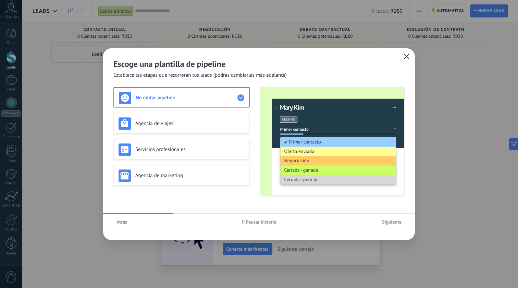 The image size is (518, 288). I want to click on span: Atrás, so click(122, 222).